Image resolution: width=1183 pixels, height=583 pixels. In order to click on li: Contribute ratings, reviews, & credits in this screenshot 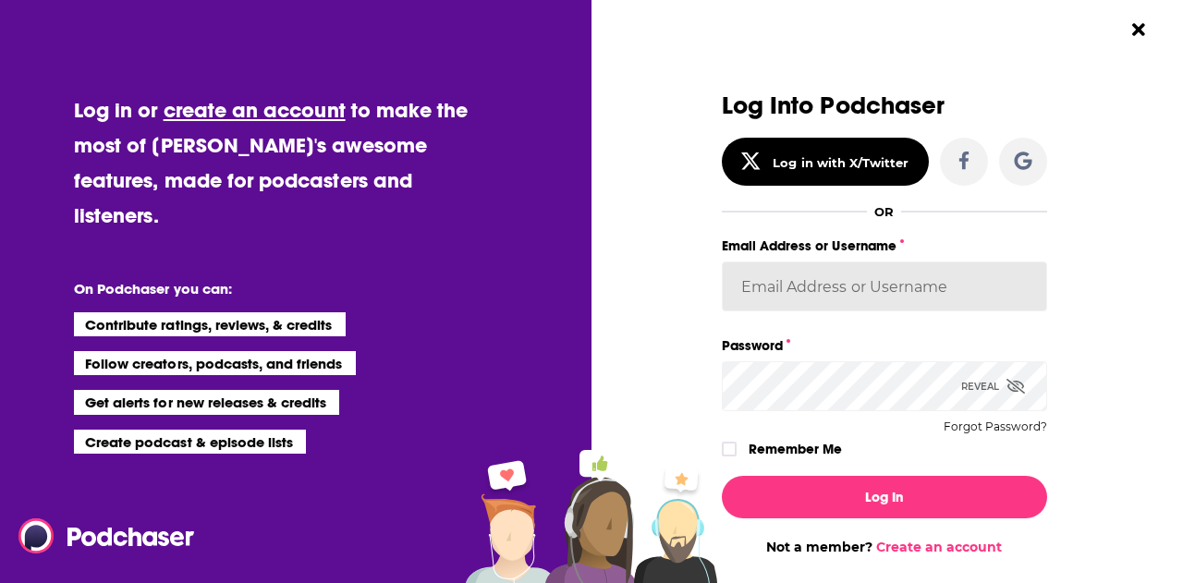, I will do `click(210, 324)`.